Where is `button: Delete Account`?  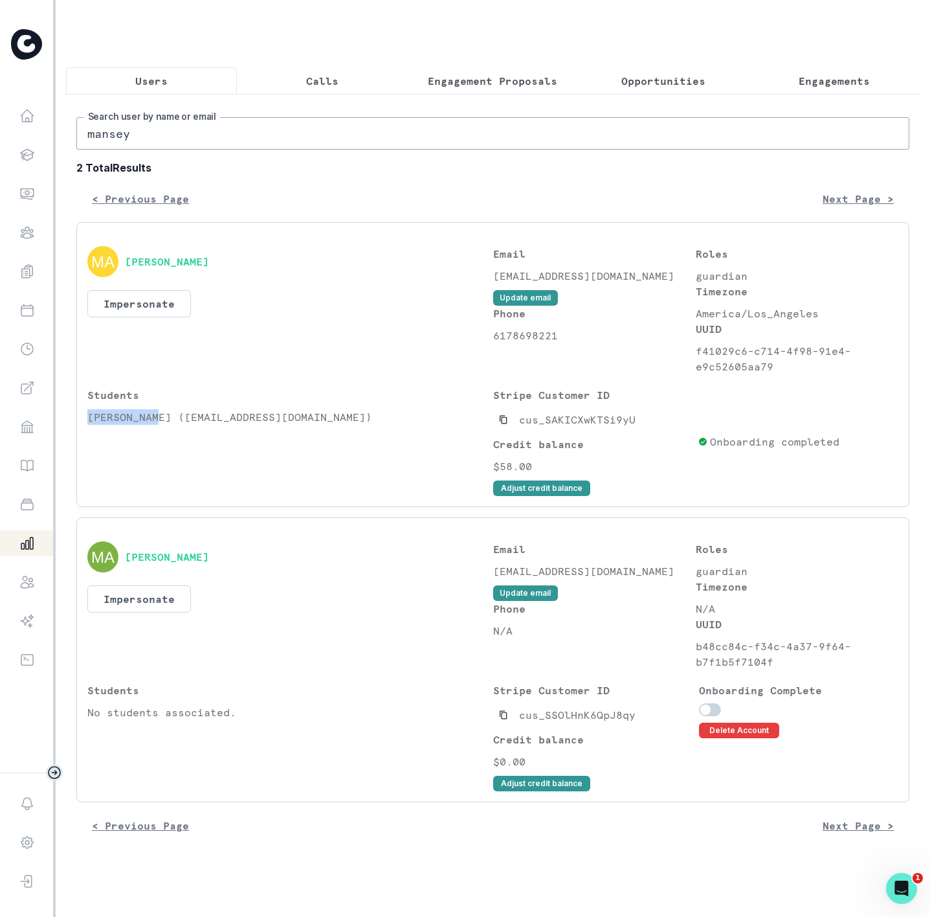
button: Delete Account is located at coordinates (739, 730).